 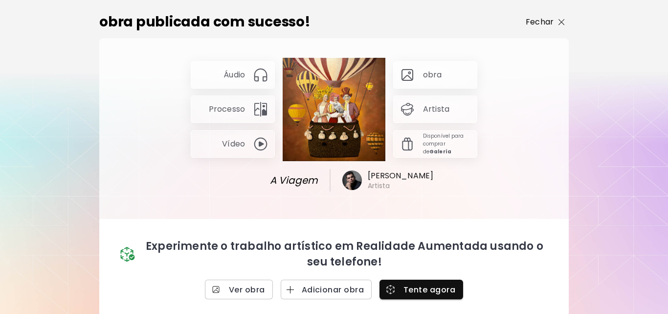 What do you see at coordinates (379, 185) in the screenshot?
I see `h6: Artista` at bounding box center [379, 185].